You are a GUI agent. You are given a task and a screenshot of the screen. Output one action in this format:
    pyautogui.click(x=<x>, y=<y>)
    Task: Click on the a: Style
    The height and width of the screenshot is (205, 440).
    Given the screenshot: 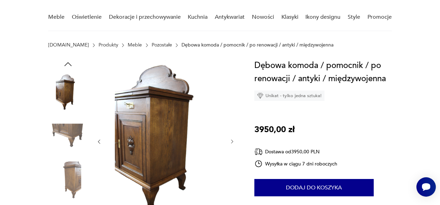 What is the action you would take?
    pyautogui.click(x=354, y=17)
    